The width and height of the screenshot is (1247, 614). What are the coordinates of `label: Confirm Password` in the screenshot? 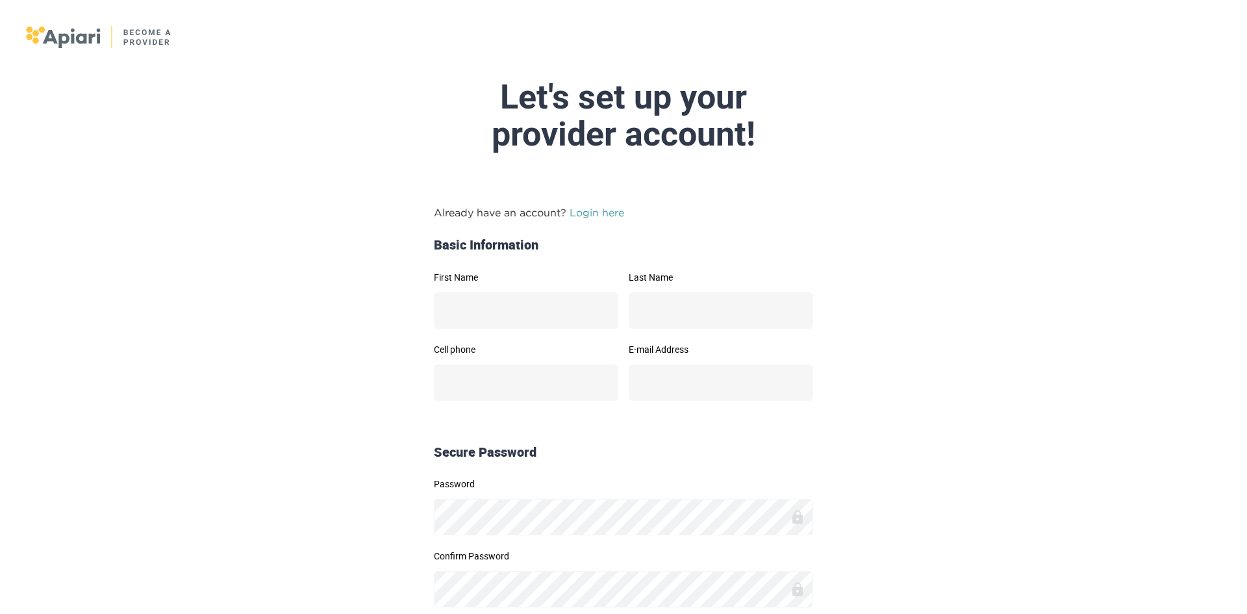 It's located at (624, 556).